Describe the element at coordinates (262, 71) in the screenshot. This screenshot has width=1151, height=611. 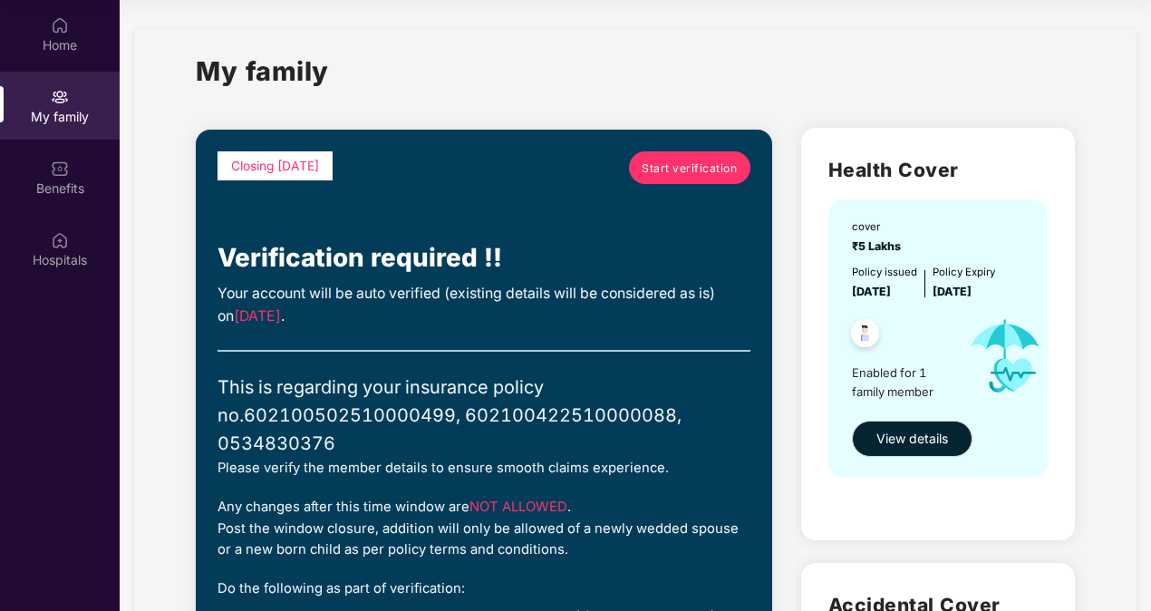
I see `h1: My family` at that location.